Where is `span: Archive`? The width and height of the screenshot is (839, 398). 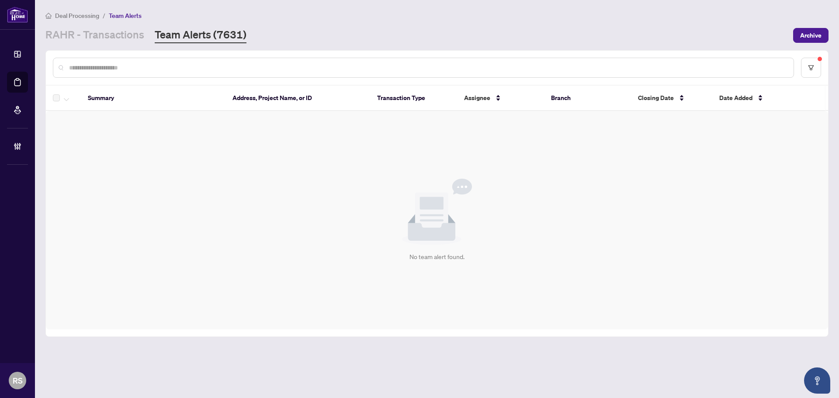
span: Archive is located at coordinates (811, 35).